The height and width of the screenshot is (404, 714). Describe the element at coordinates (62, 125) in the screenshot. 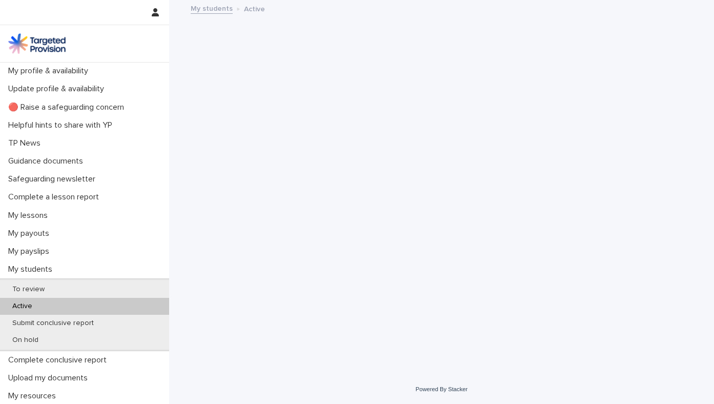

I see `p: Helpful hints to share with YP` at that location.